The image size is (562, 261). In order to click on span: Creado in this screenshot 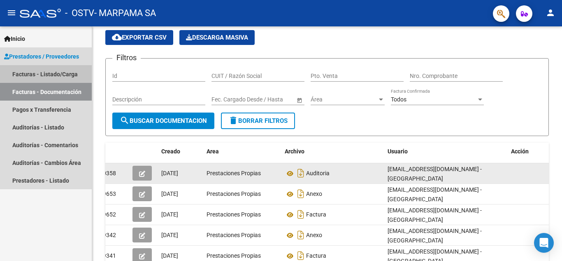, I will do `click(171, 151)`.